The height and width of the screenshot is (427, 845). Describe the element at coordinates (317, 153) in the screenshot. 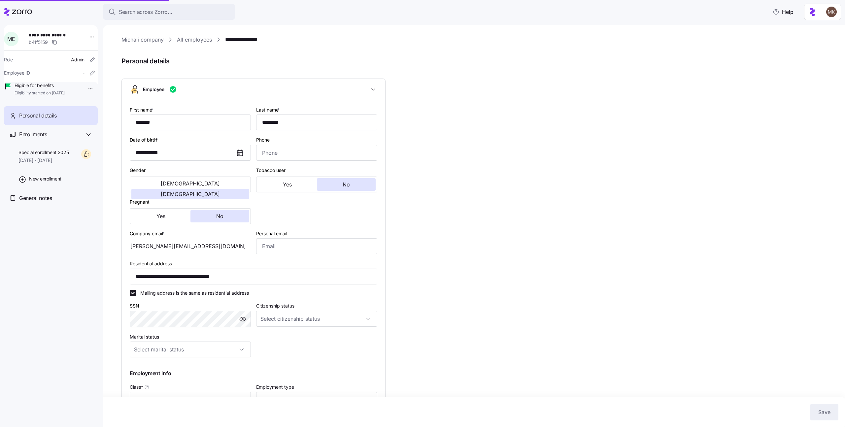

I see `input: Phone` at that location.